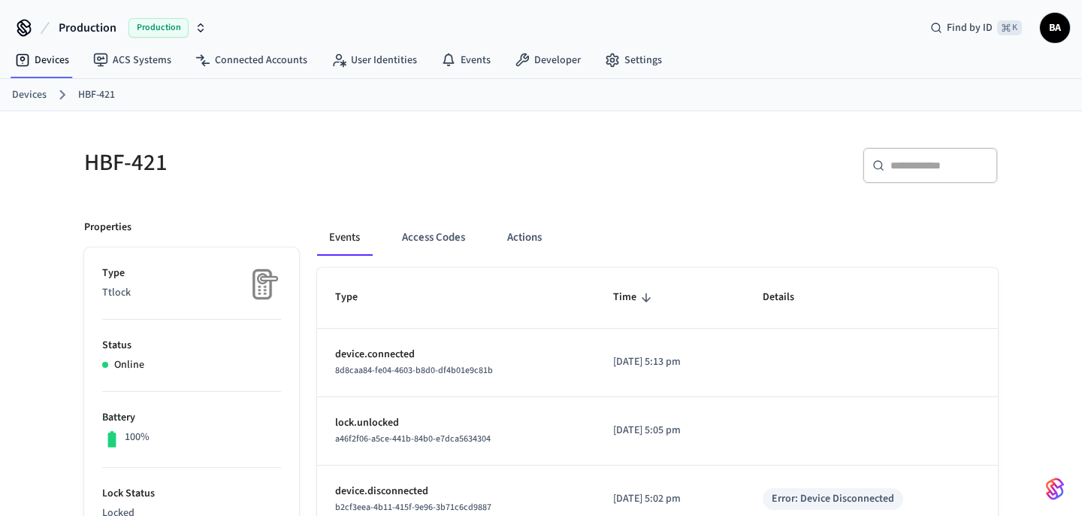  I want to click on button: Actions, so click(525, 237).